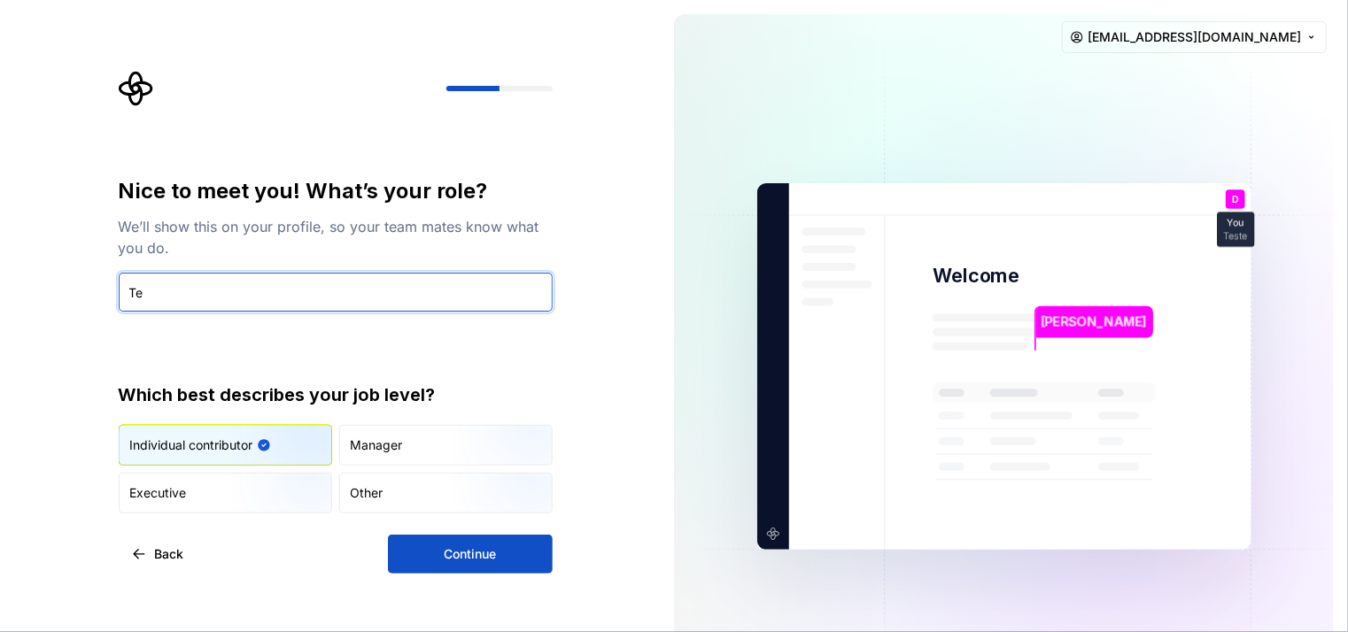 This screenshot has width=1348, height=632. I want to click on p: Welcome, so click(976, 275).